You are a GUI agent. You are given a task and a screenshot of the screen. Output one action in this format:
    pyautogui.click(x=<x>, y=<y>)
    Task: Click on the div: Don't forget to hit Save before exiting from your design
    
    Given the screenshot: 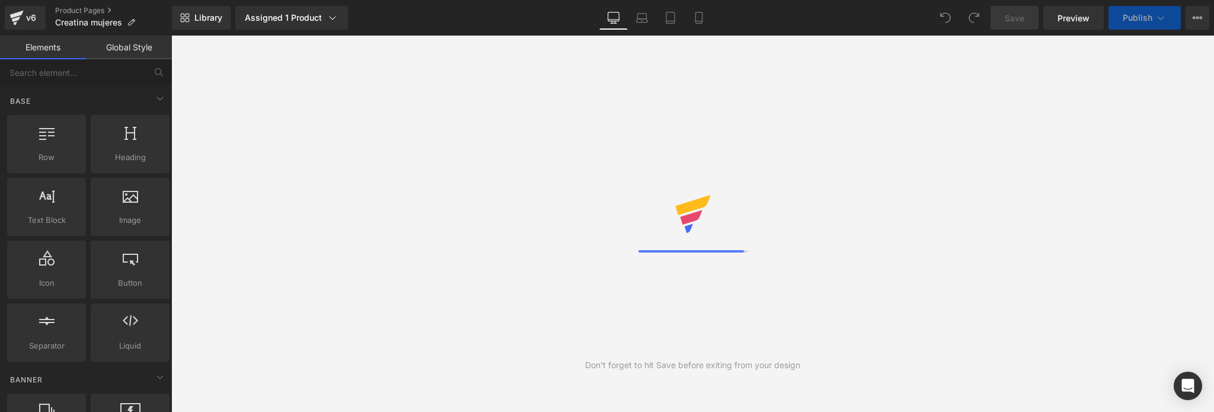 What is the action you would take?
    pyautogui.click(x=692, y=365)
    